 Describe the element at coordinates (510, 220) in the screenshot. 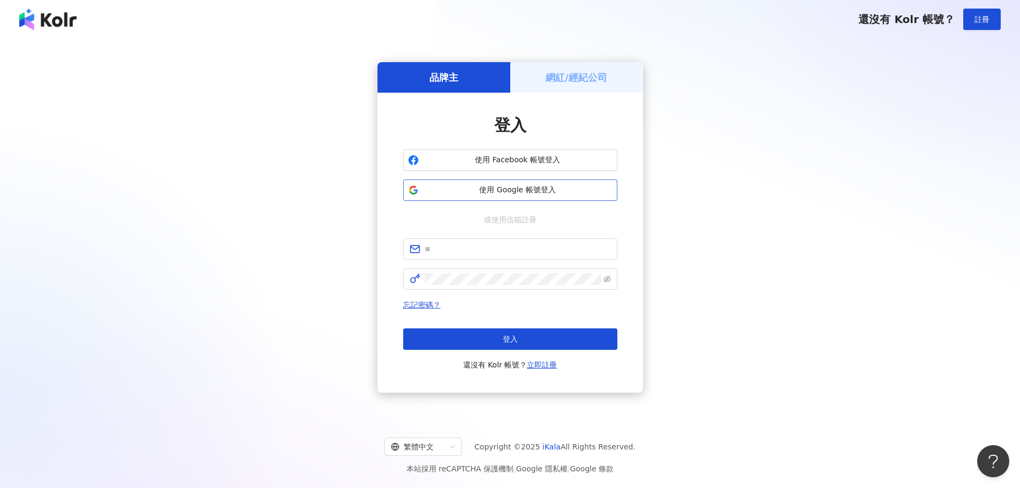

I see `span: 或使用信箱註冊` at that location.